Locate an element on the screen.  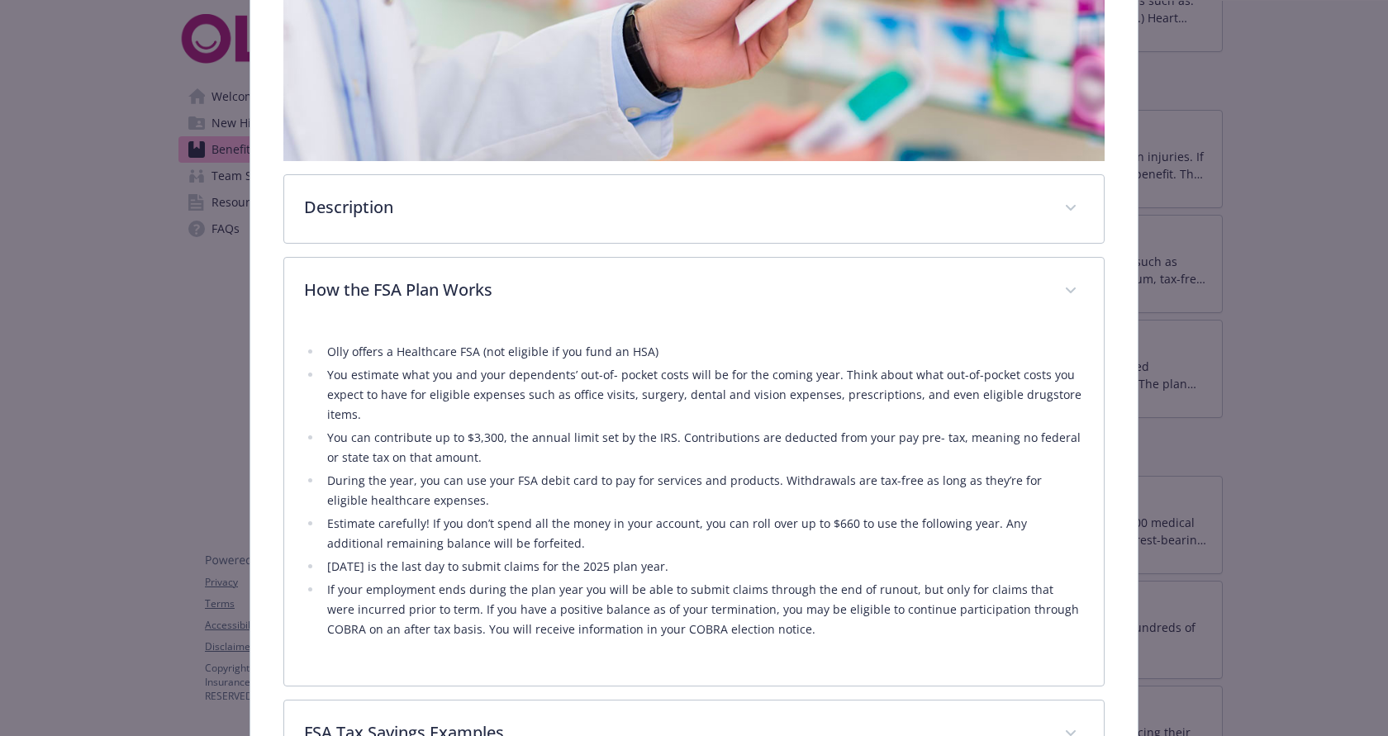
div: Description is located at coordinates (693, 209).